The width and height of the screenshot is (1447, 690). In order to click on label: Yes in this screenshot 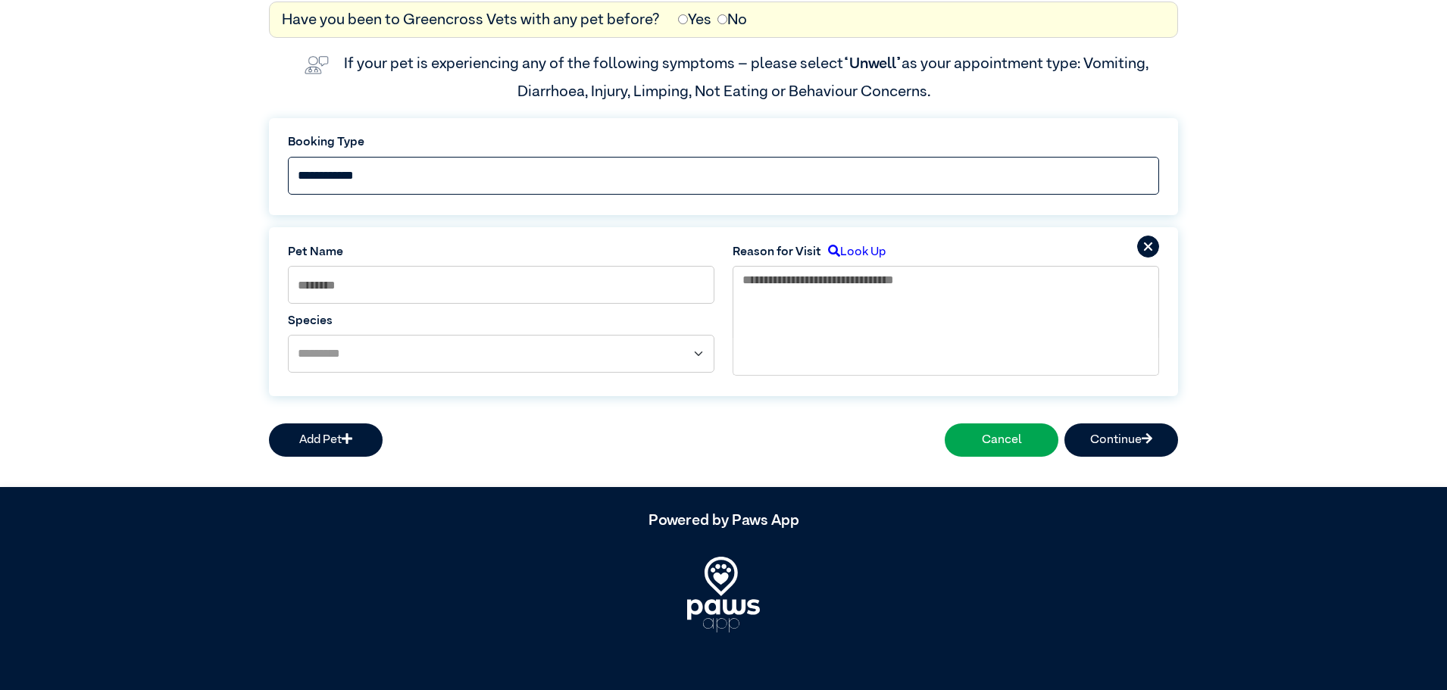, I will do `click(695, 20)`.